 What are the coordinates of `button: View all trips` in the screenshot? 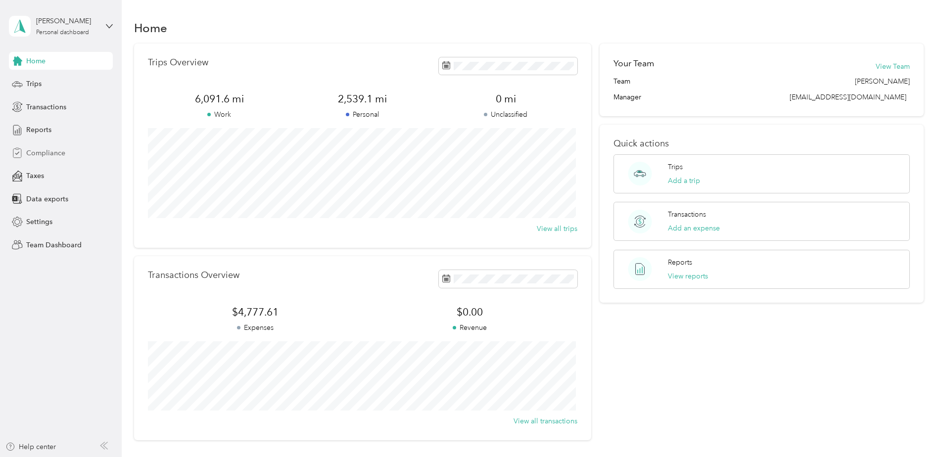 It's located at (557, 229).